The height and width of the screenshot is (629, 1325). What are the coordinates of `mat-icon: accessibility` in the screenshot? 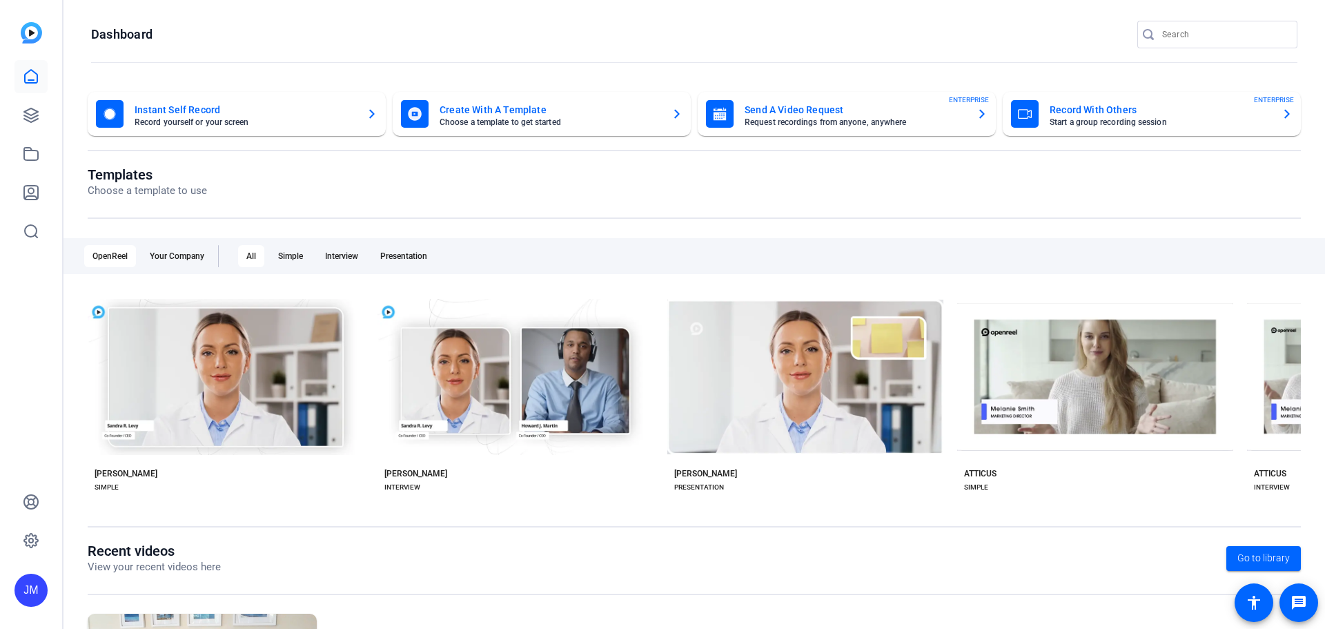 It's located at (1254, 602).